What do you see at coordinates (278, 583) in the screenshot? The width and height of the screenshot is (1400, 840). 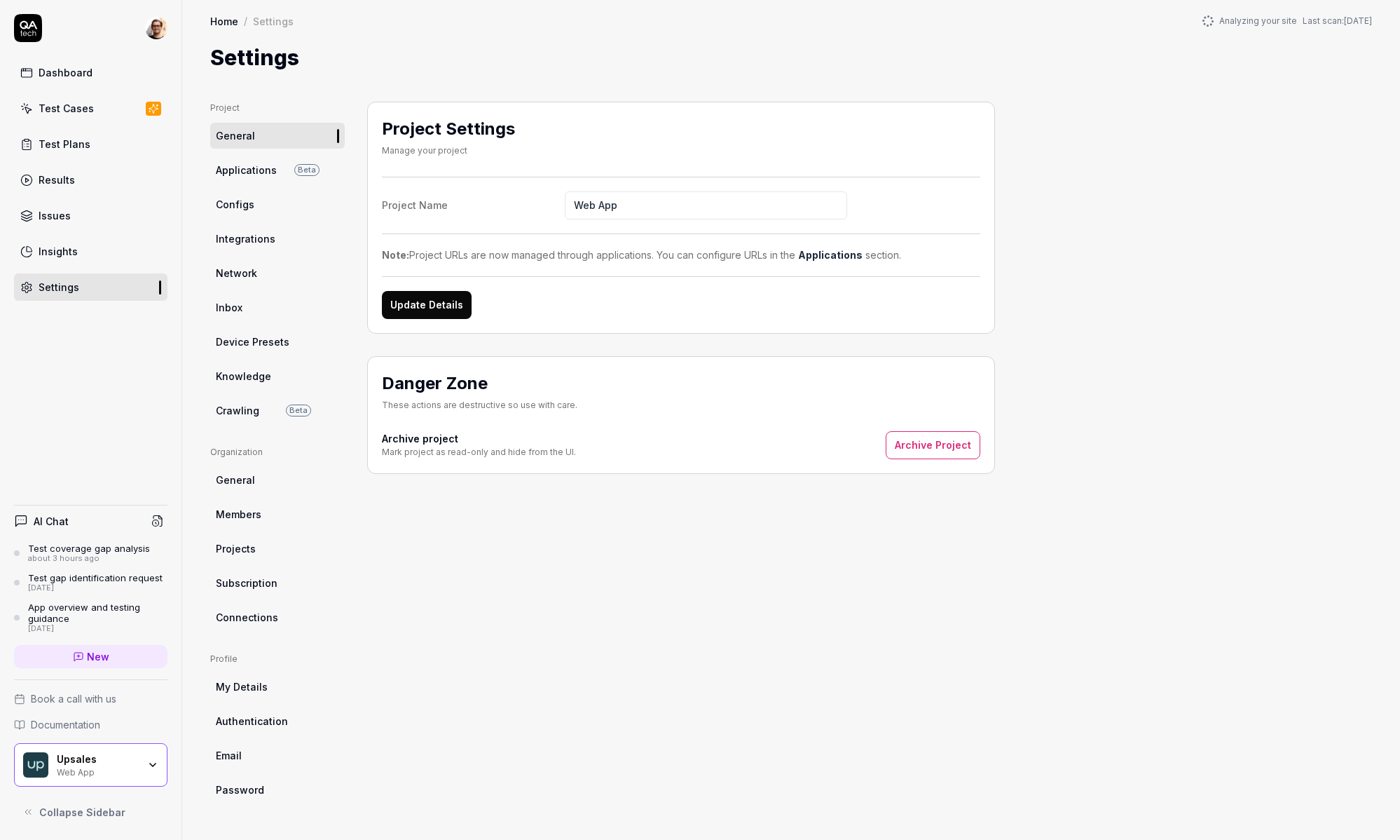 I see `a: Subscription` at bounding box center [278, 583].